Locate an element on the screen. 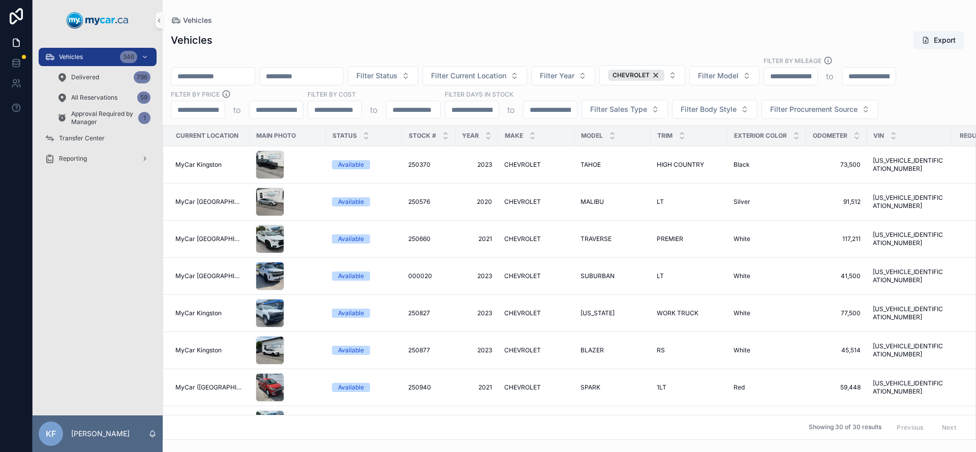 The image size is (976, 452). span: Filter Status is located at coordinates (376, 76).